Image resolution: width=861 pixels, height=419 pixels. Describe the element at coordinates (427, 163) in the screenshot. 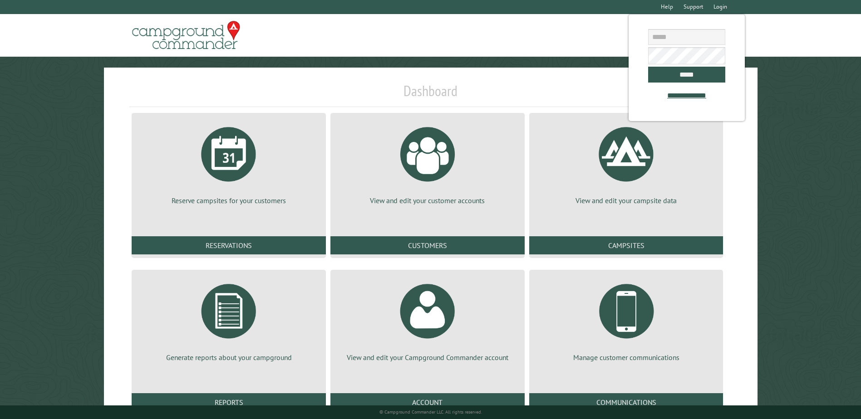

I see `a: View and edit your customer accounts` at that location.